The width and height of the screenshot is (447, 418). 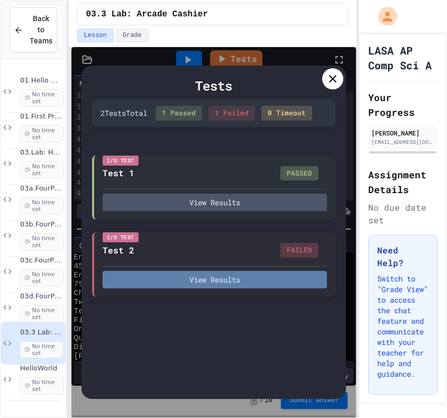 What do you see at coordinates (42, 260) in the screenshot?
I see `span: 03c.FourPack BeanCount` at bounding box center [42, 260].